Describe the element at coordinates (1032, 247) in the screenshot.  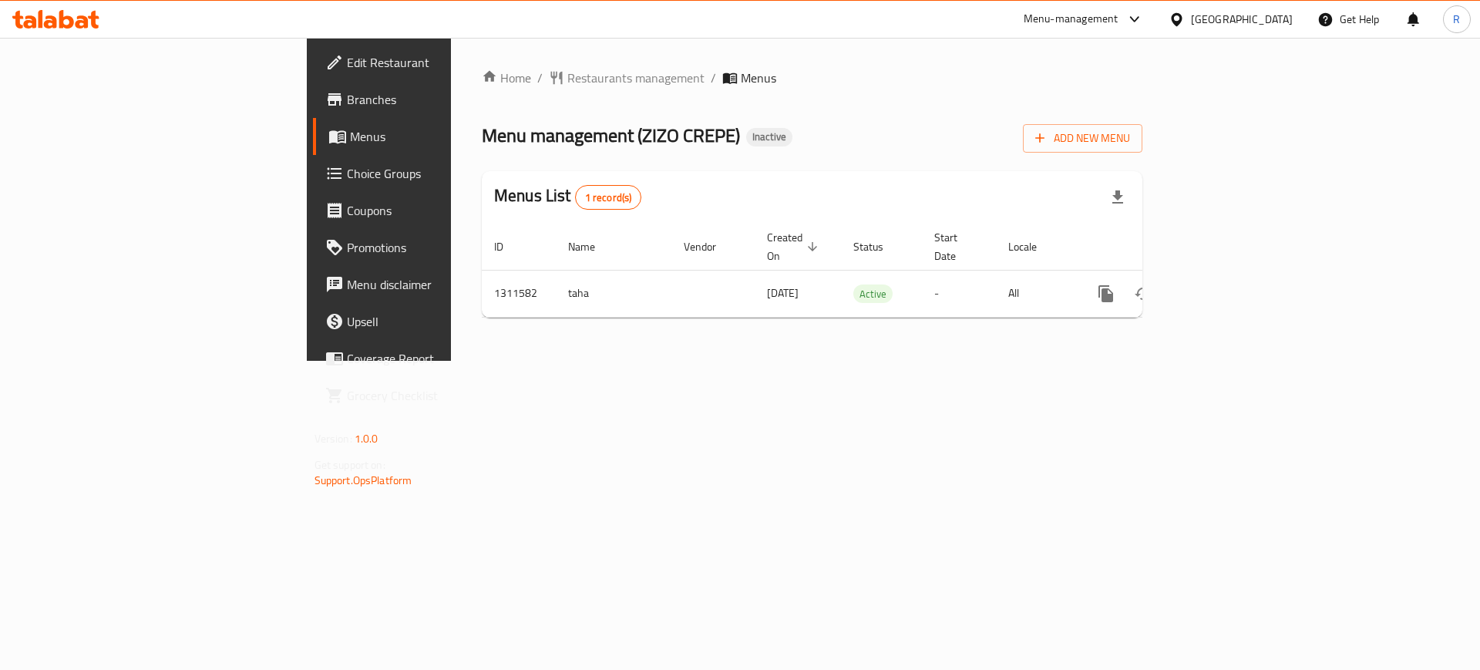
I see `span: Locale` at that location.